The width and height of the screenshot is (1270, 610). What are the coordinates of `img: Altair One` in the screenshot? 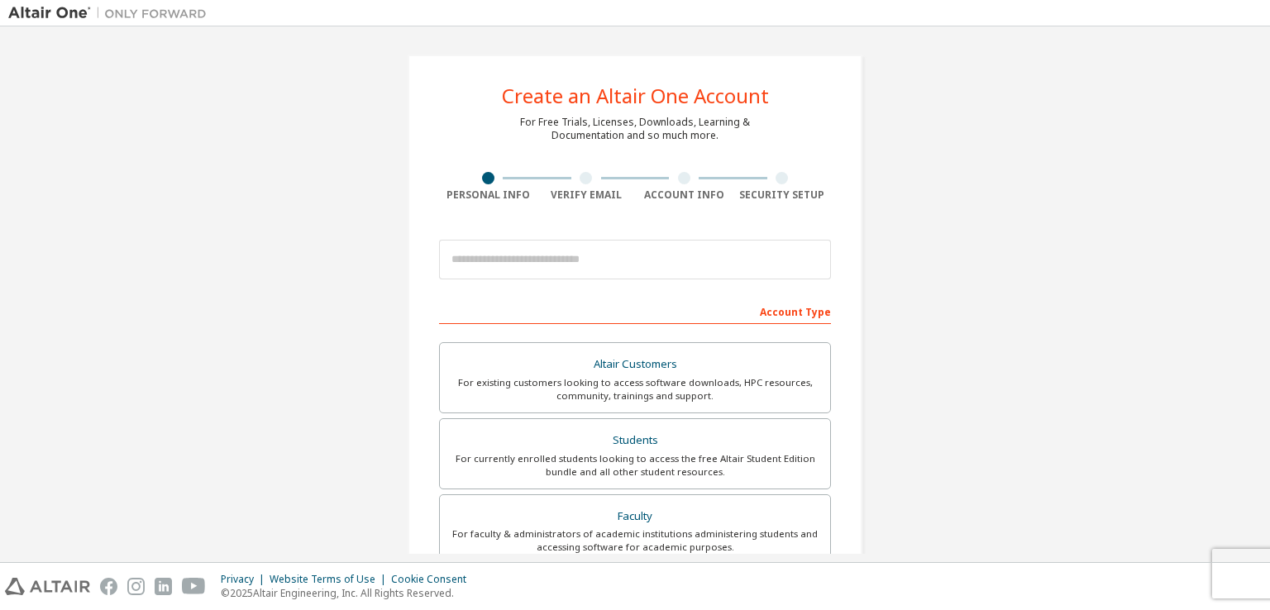 It's located at (112, 13).